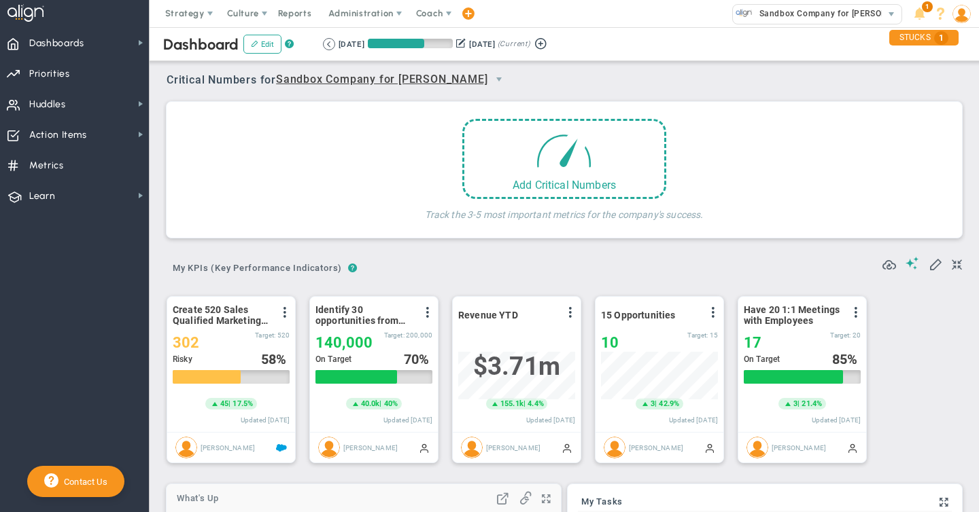 This screenshot has height=512, width=979. Describe the element at coordinates (50, 74) in the screenshot. I see `span: Priorities` at that location.